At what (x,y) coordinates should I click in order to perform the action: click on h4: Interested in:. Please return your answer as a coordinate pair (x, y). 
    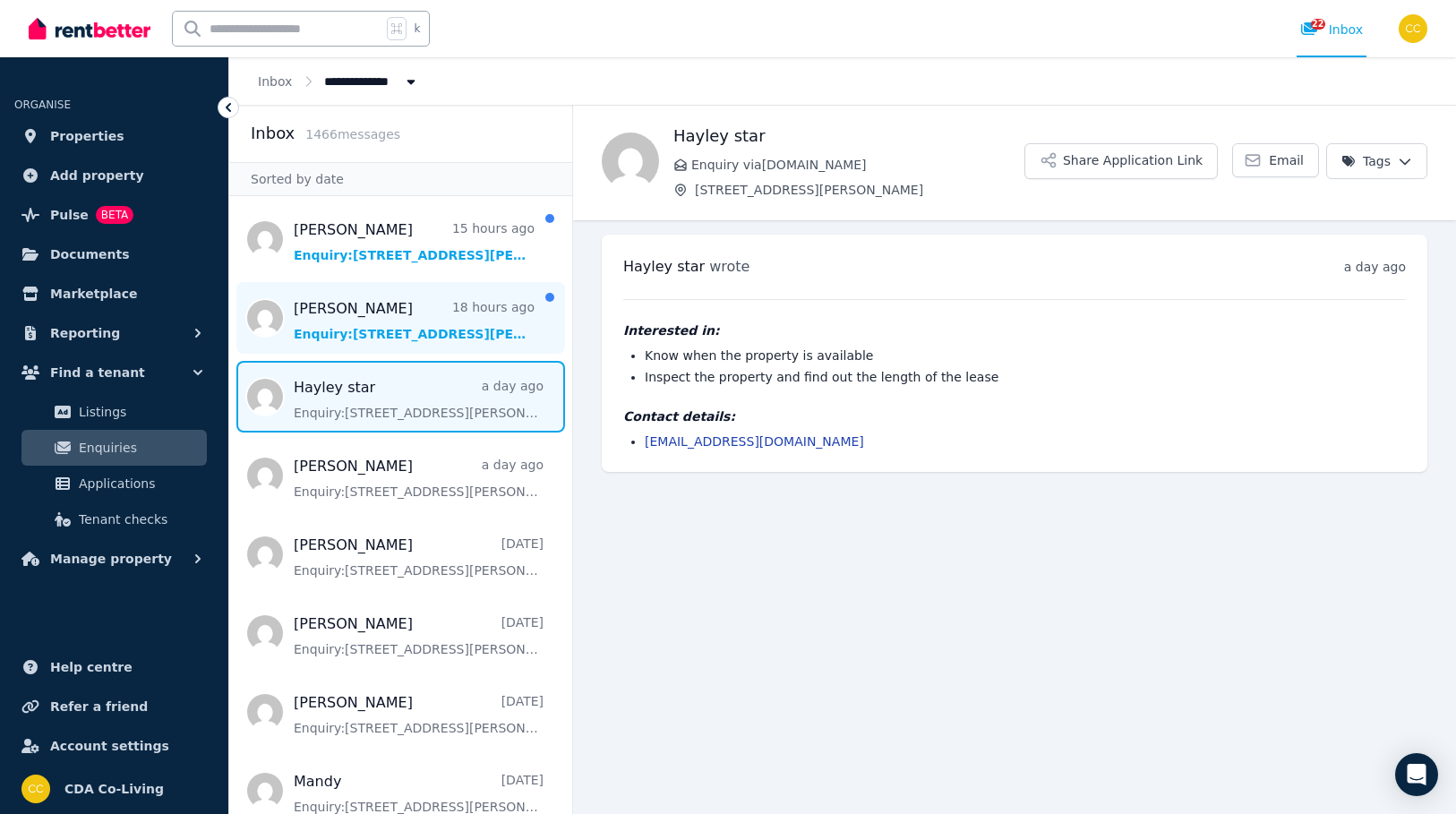
    Looking at the image, I should click on (1015, 330).